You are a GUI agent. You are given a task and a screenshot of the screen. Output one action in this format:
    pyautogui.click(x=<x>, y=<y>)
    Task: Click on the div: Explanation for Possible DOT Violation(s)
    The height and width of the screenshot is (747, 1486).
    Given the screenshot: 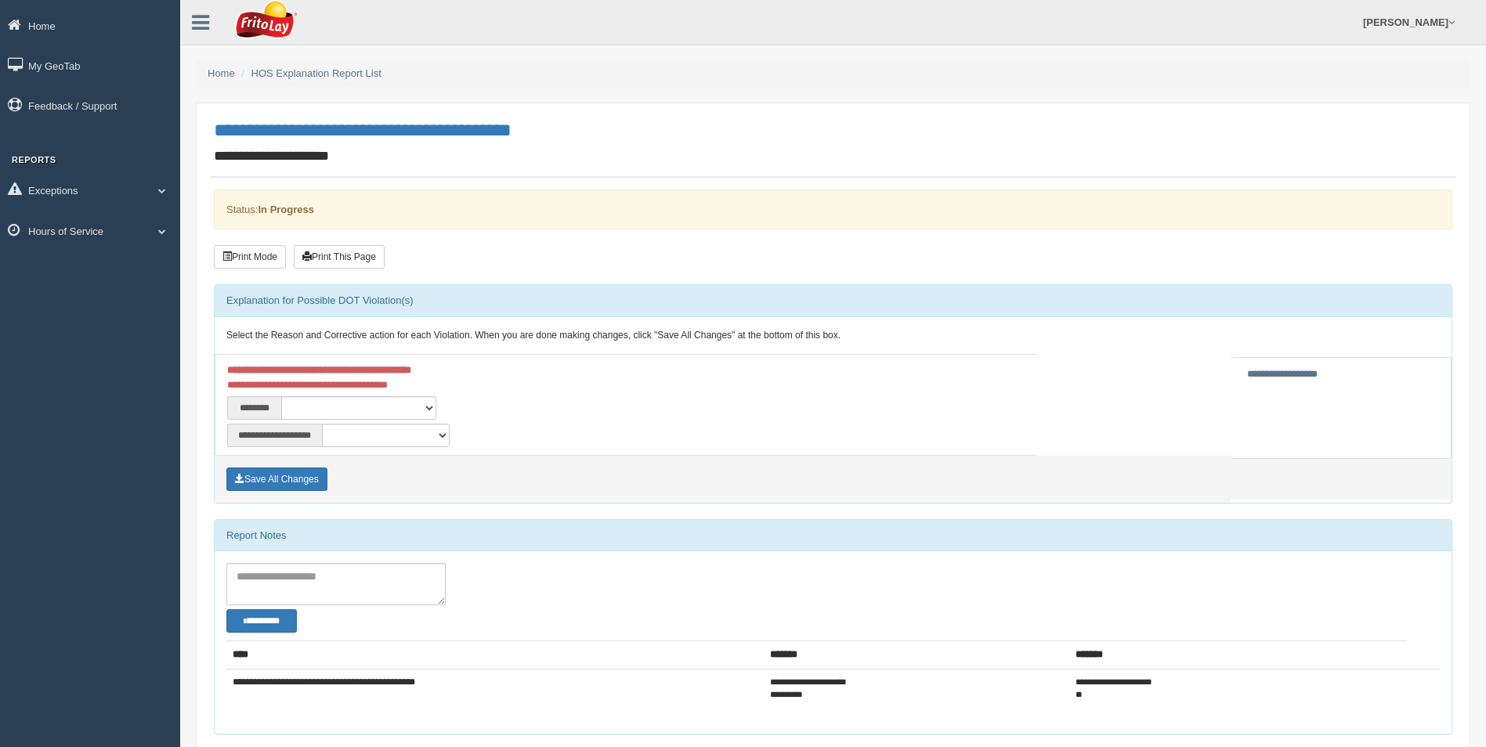 What is the action you would take?
    pyautogui.click(x=833, y=301)
    